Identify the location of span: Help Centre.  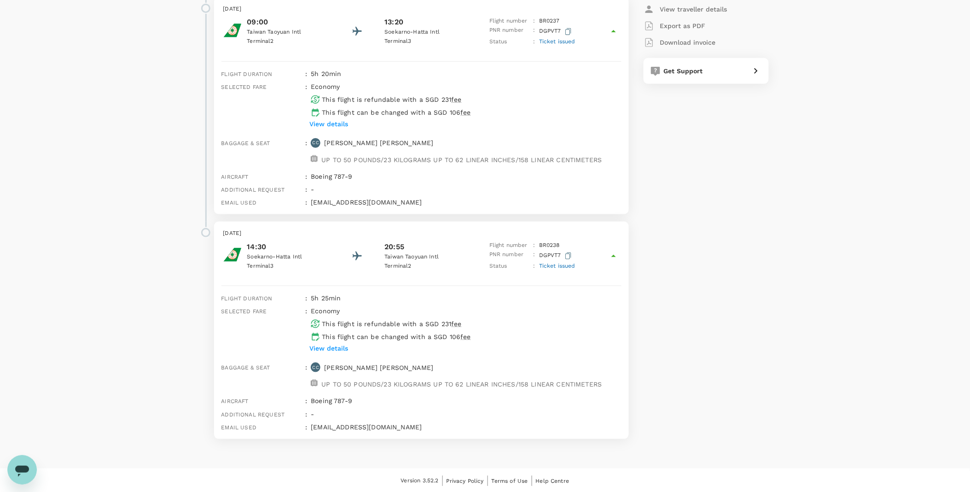
(553, 481).